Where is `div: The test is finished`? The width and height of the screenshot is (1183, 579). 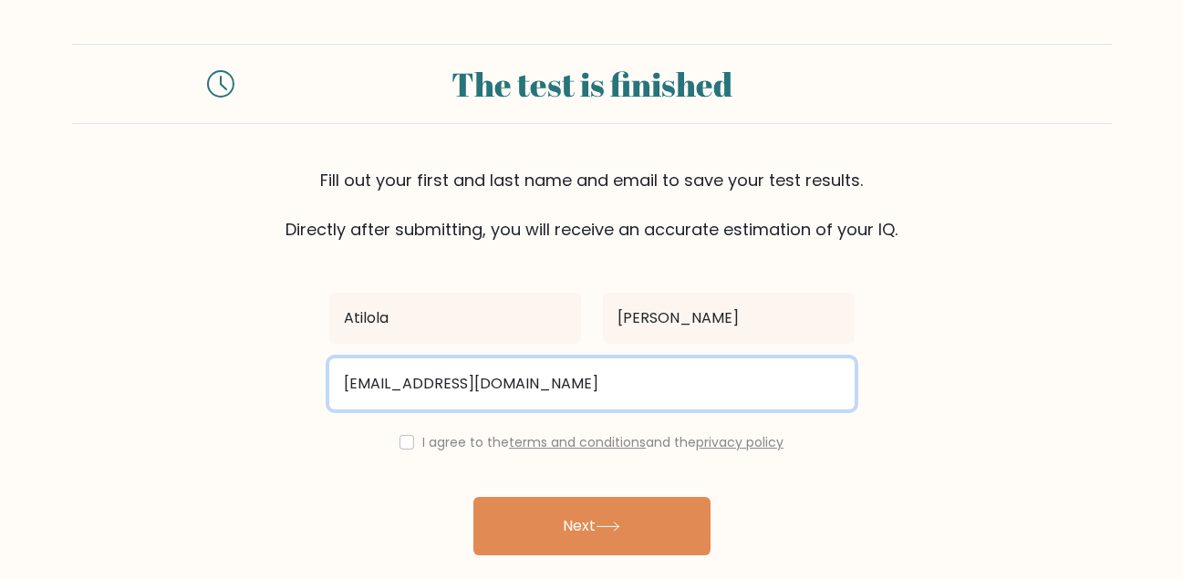
div: The test is finished is located at coordinates (592, 84).